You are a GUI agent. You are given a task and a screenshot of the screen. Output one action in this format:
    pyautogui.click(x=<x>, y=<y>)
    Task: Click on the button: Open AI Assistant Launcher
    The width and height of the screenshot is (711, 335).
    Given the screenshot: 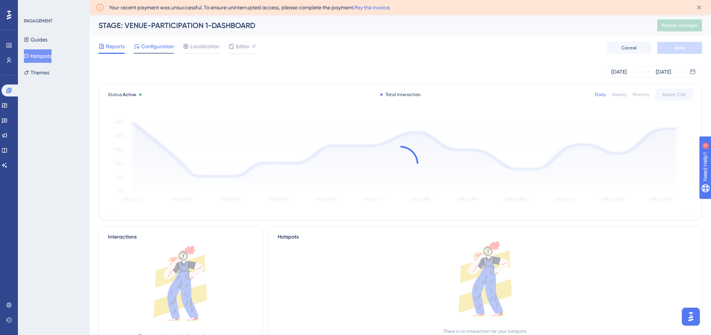 What is the action you would take?
    pyautogui.click(x=11, y=11)
    